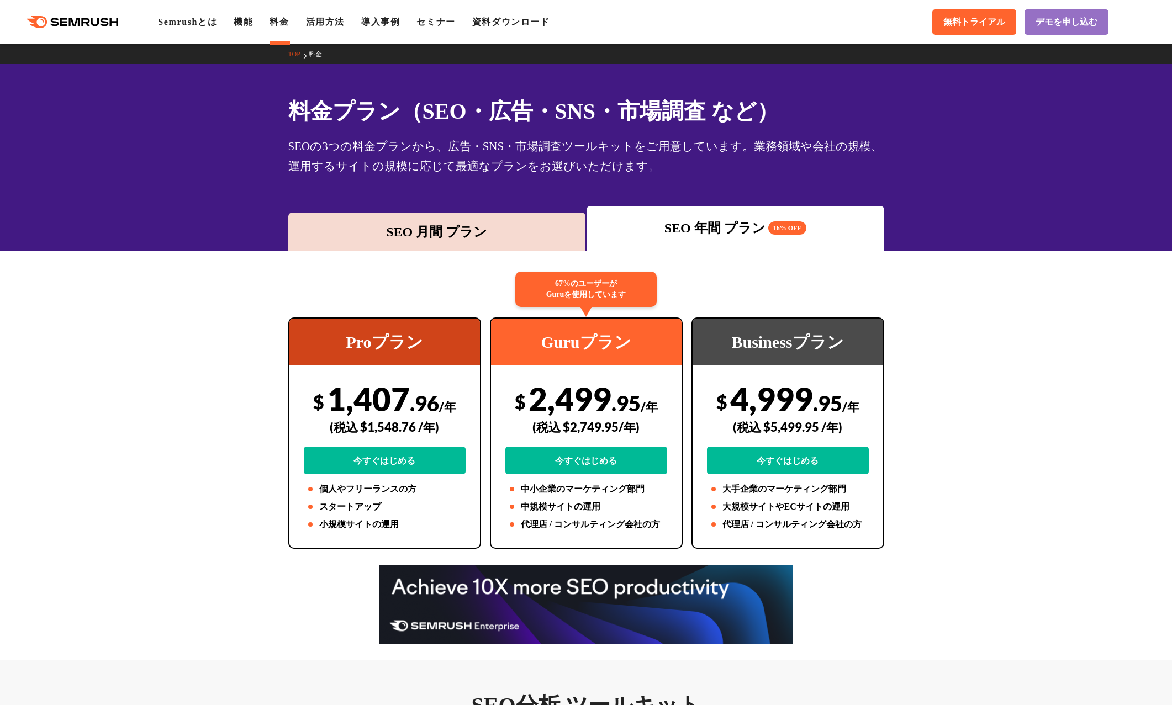 The width and height of the screenshot is (1172, 705). Describe the element at coordinates (436, 22) in the screenshot. I see `a: セミナー` at that location.